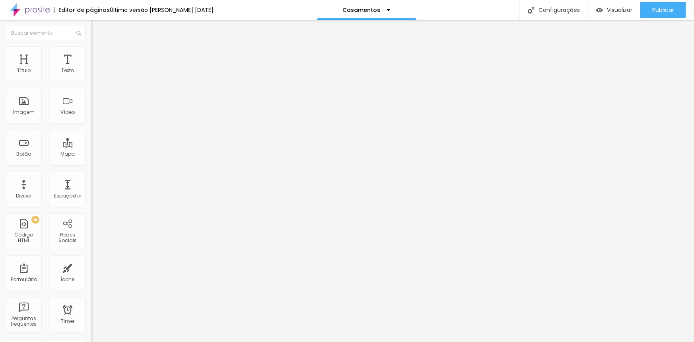 The width and height of the screenshot is (694, 342). Describe the element at coordinates (614, 10) in the screenshot. I see `button: Visualizar` at that location.